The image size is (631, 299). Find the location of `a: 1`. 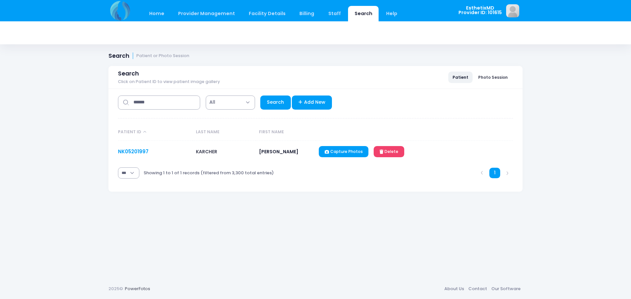

a: 1 is located at coordinates (494, 173).